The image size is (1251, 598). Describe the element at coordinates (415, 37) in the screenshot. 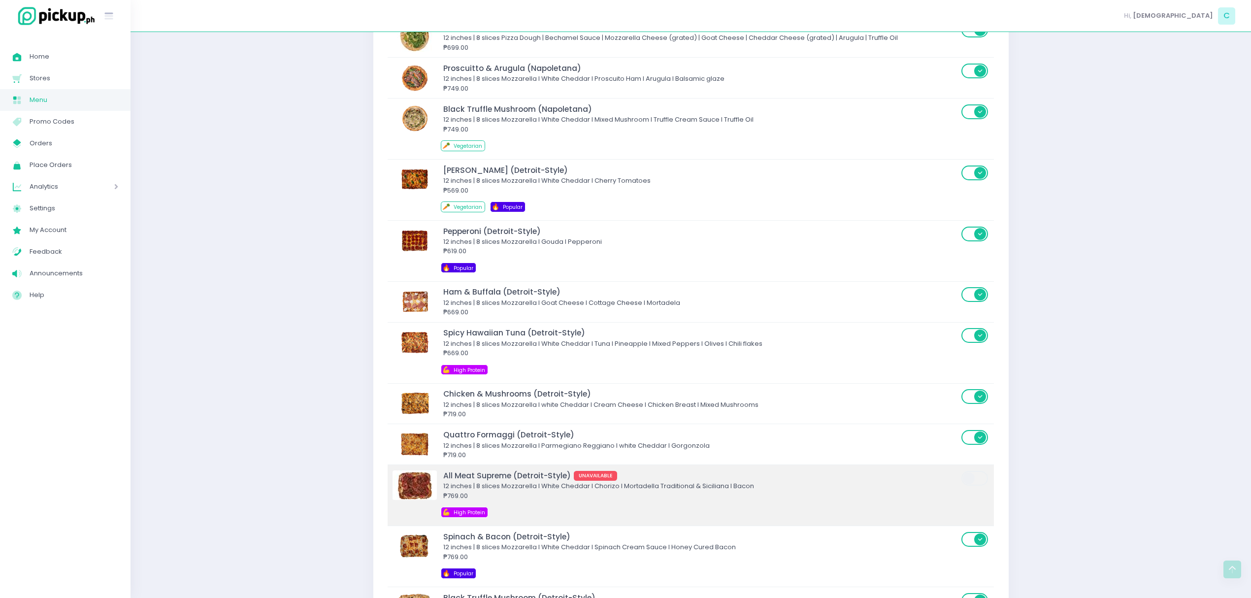

I see `img: Bianca (Napoletana)` at that location.